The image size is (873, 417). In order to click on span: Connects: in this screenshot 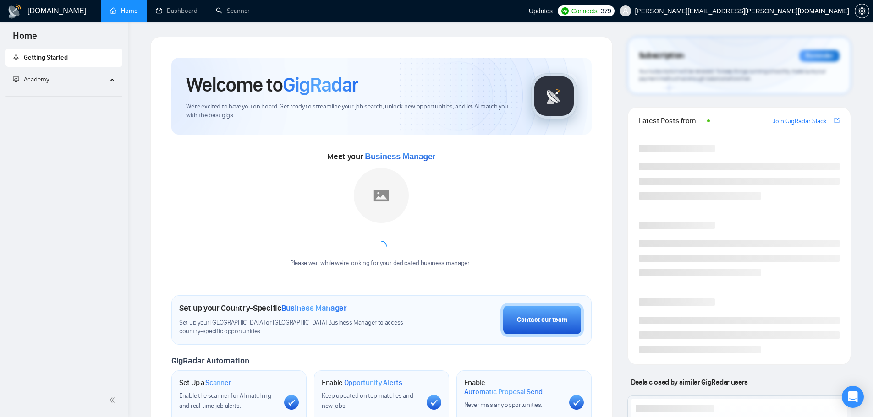, I will do `click(585, 11)`.